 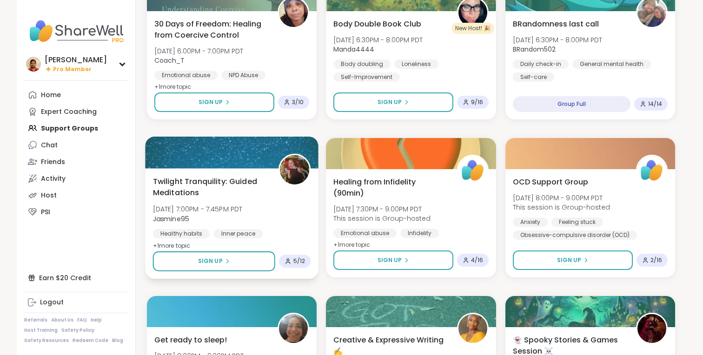 What do you see at coordinates (294, 170) in the screenshot?
I see `img: Jasmine95` at bounding box center [294, 170].